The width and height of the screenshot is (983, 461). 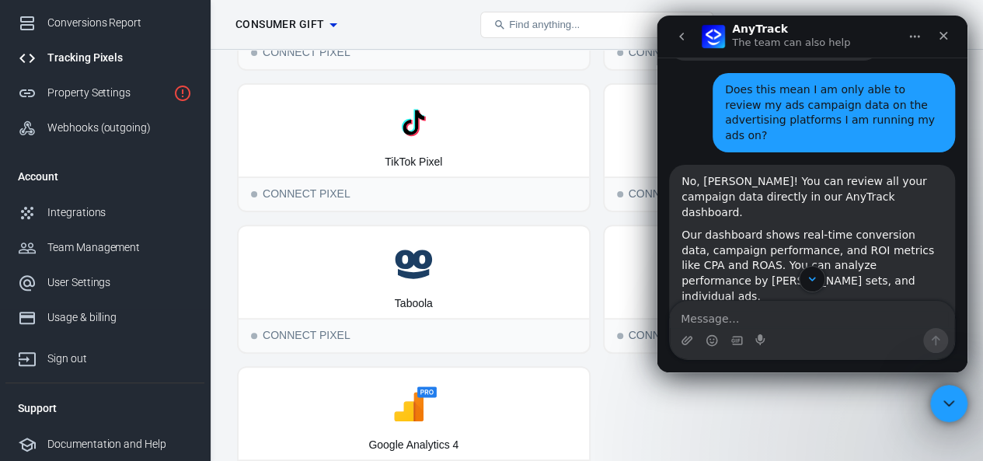 What do you see at coordinates (120, 212) in the screenshot?
I see `div: Integrations` at bounding box center [120, 212].